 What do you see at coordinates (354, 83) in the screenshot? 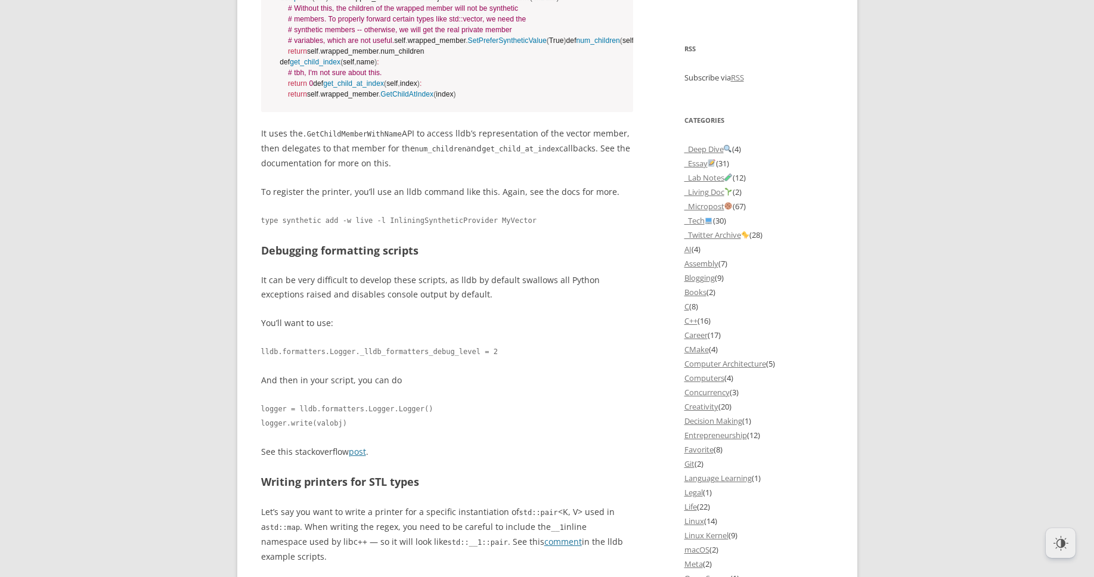
I see `span: get_child_at_index` at bounding box center [354, 83].